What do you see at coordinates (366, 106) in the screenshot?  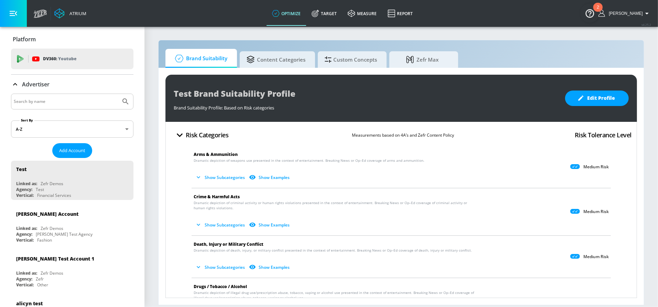 I see `div: Brand Suitability Profile: Based on Risk categories` at bounding box center [366, 106].